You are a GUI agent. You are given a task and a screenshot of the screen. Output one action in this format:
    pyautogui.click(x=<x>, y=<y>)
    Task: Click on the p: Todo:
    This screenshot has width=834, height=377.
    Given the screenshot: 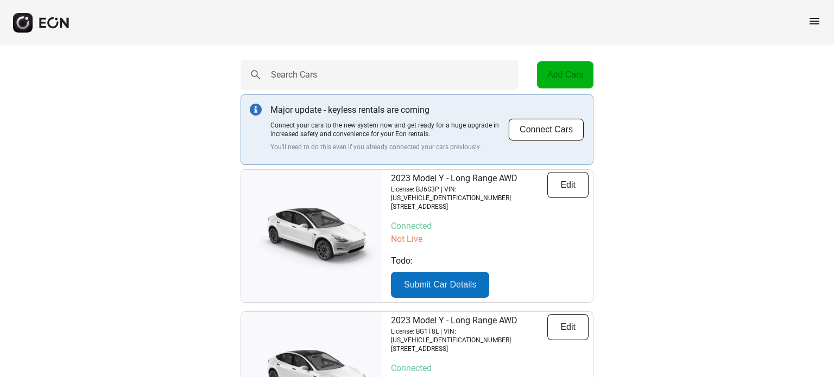 What is the action you would take?
    pyautogui.click(x=490, y=261)
    